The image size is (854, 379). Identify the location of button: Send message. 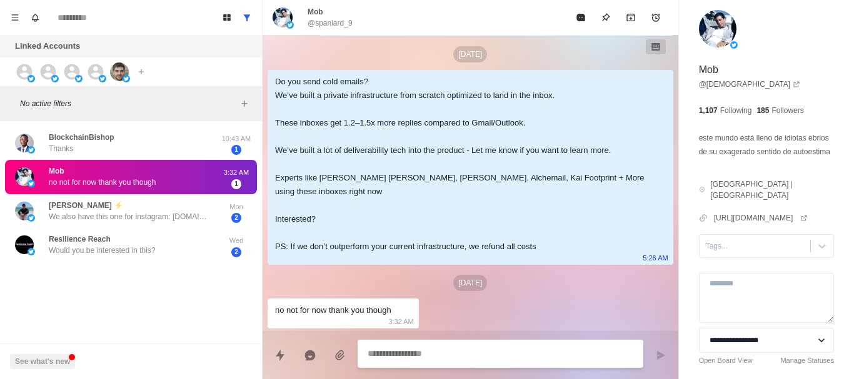
(660, 356).